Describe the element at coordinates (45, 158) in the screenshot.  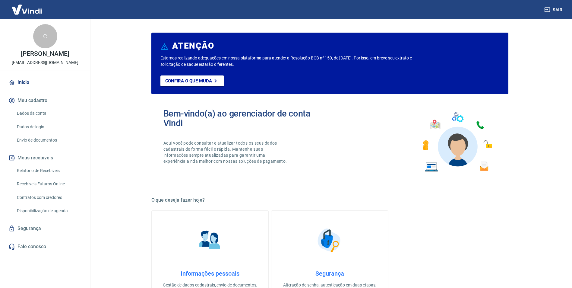
I see `button: Meus recebíveis` at that location.